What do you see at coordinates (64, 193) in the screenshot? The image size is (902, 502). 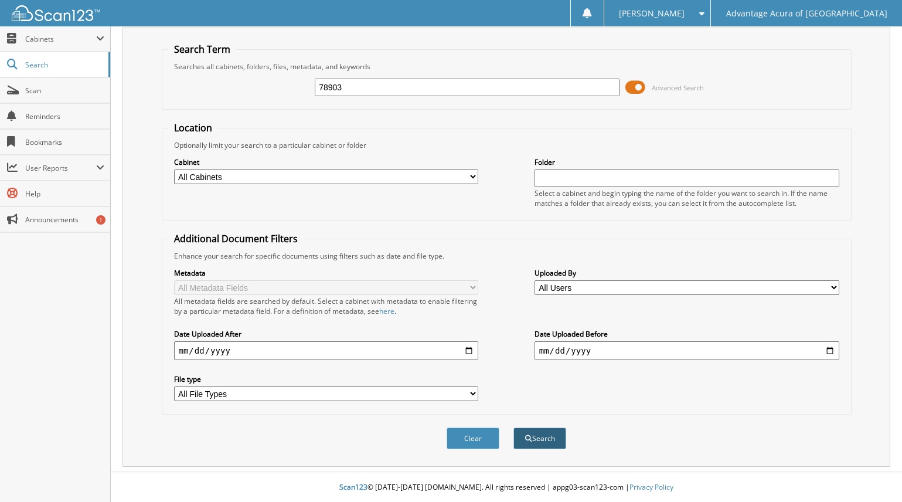 I see `span: Help` at bounding box center [64, 193].